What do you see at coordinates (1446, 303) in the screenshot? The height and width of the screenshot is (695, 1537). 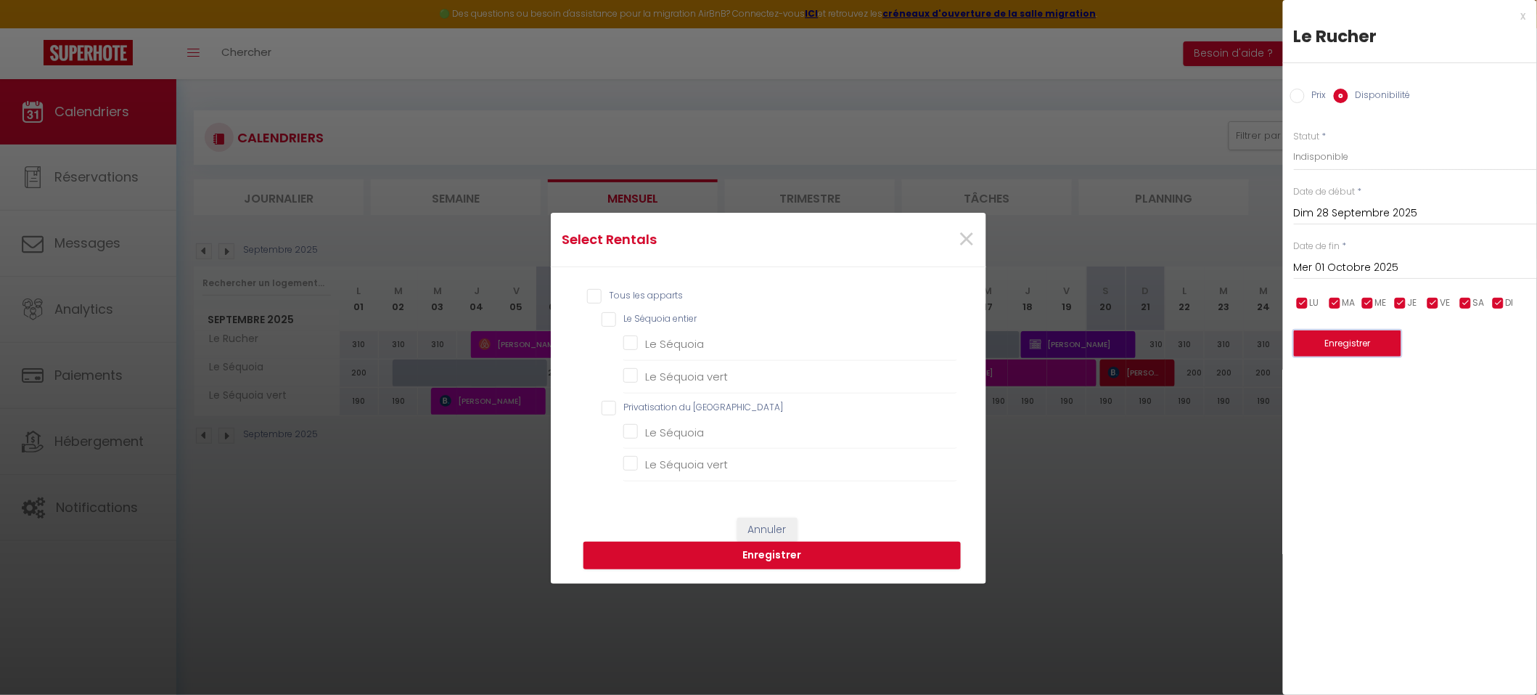 I see `span: VE` at bounding box center [1446, 303].